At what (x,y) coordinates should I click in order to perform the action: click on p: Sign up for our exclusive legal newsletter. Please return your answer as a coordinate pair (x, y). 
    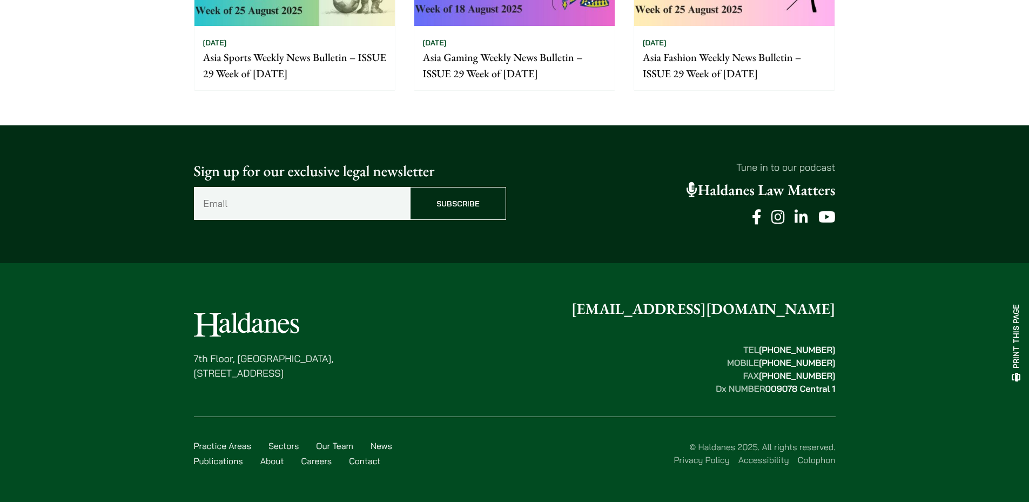
    Looking at the image, I should click on (350, 171).